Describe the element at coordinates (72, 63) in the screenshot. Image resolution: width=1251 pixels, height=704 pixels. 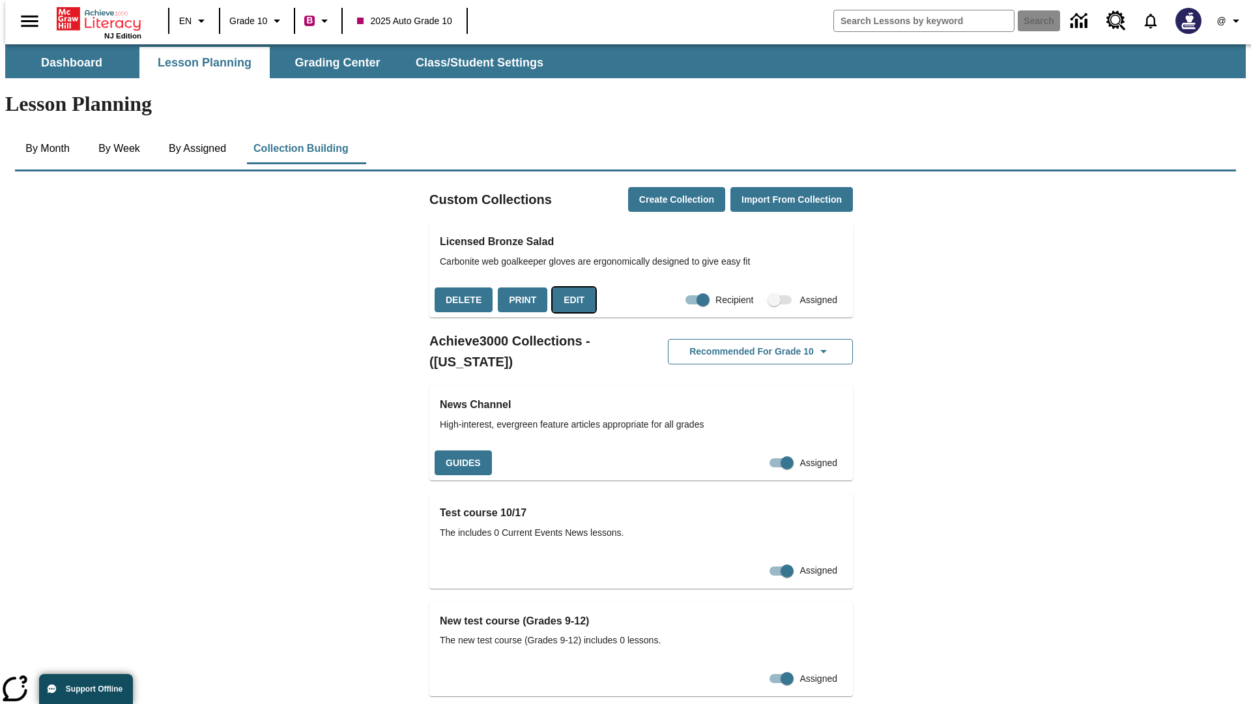
I see `button: Dashboard` at that location.